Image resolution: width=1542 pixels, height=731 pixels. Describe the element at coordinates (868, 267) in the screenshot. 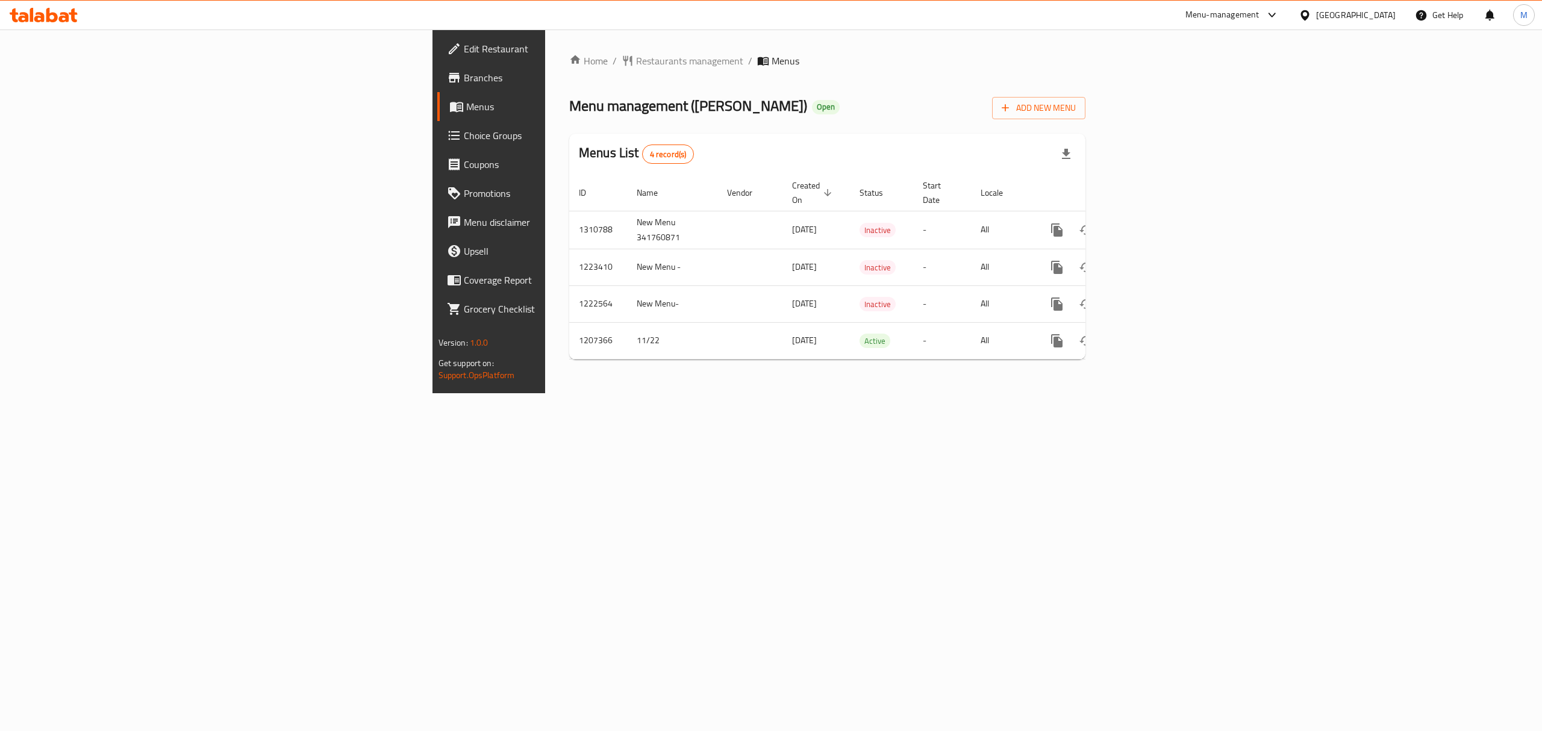

I see `table: enhanced table` at that location.